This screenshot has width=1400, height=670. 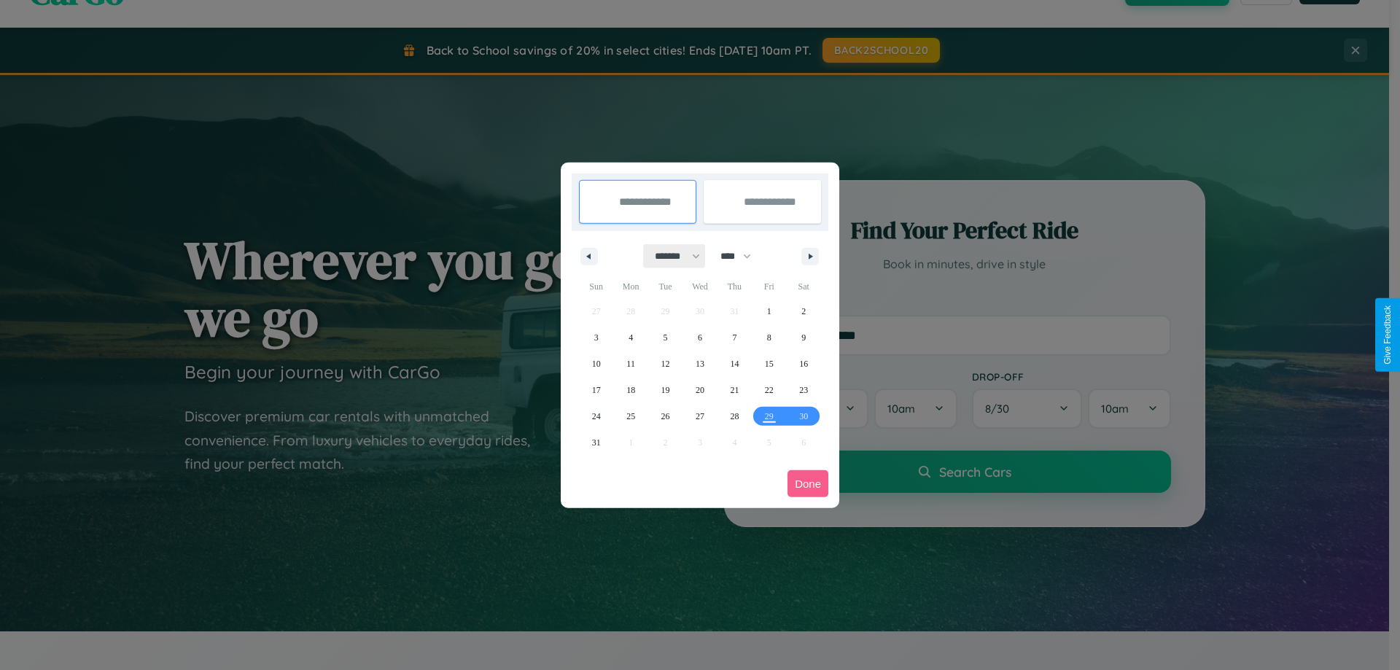 What do you see at coordinates (630, 416) in the screenshot?
I see `button: 25` at bounding box center [630, 416].